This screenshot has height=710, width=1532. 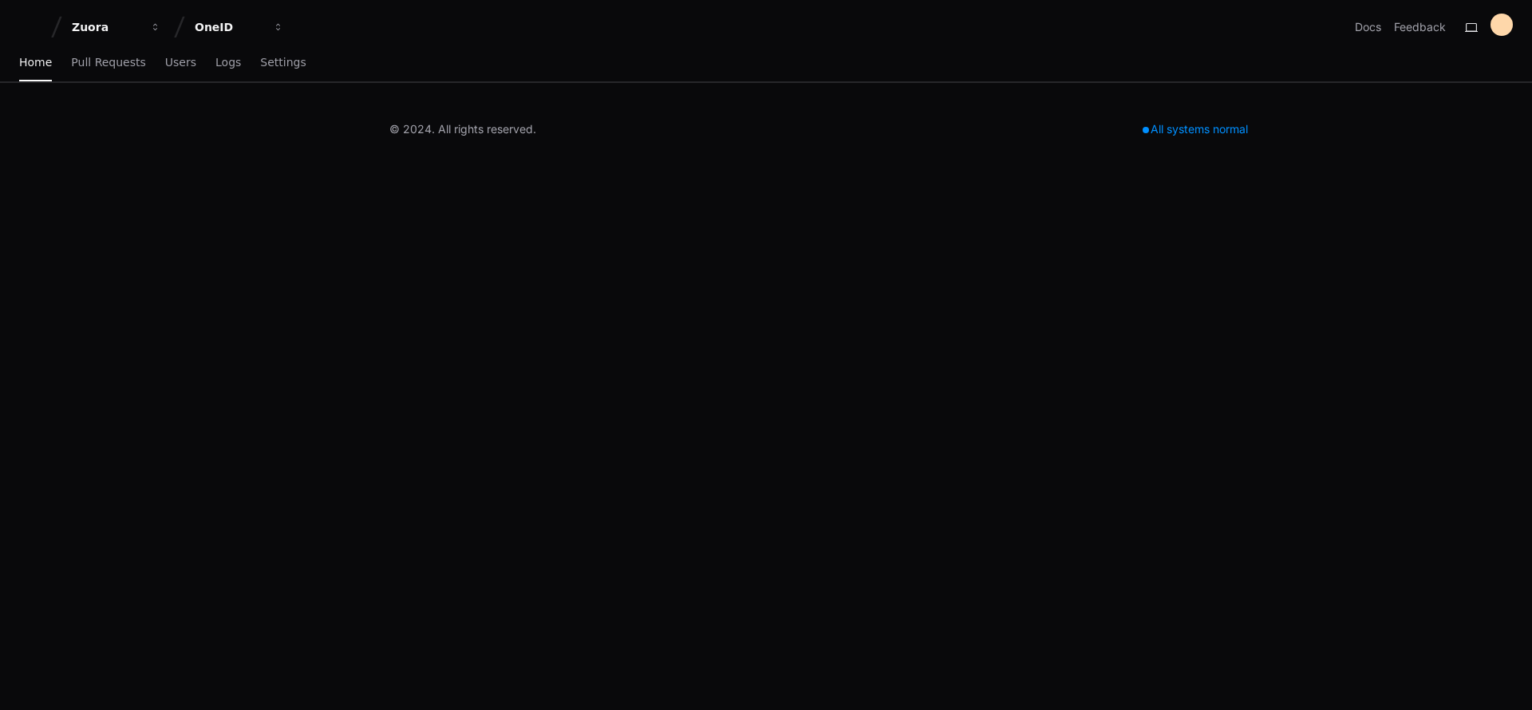 What do you see at coordinates (239, 27) in the screenshot?
I see `button: OneID` at bounding box center [239, 27].